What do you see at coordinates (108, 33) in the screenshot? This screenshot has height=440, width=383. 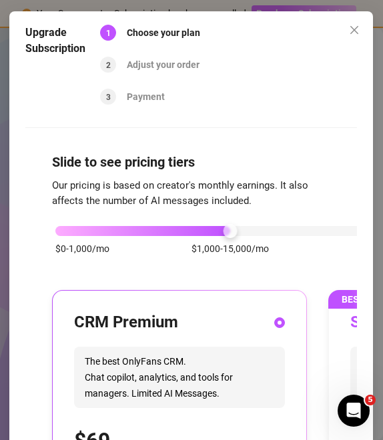 I see `span: 1` at bounding box center [108, 33].